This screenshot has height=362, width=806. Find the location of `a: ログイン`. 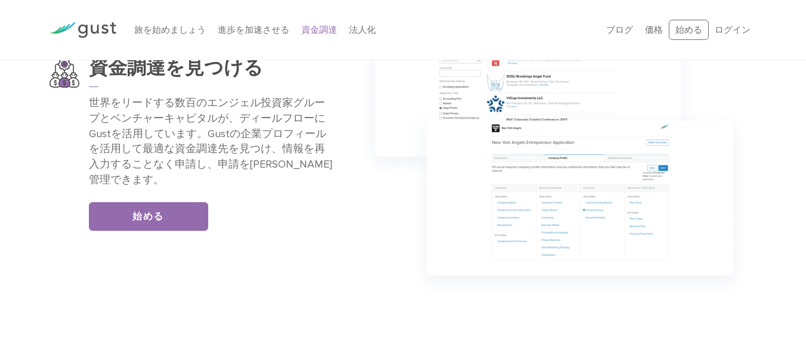

a: ログイン is located at coordinates (732, 30).